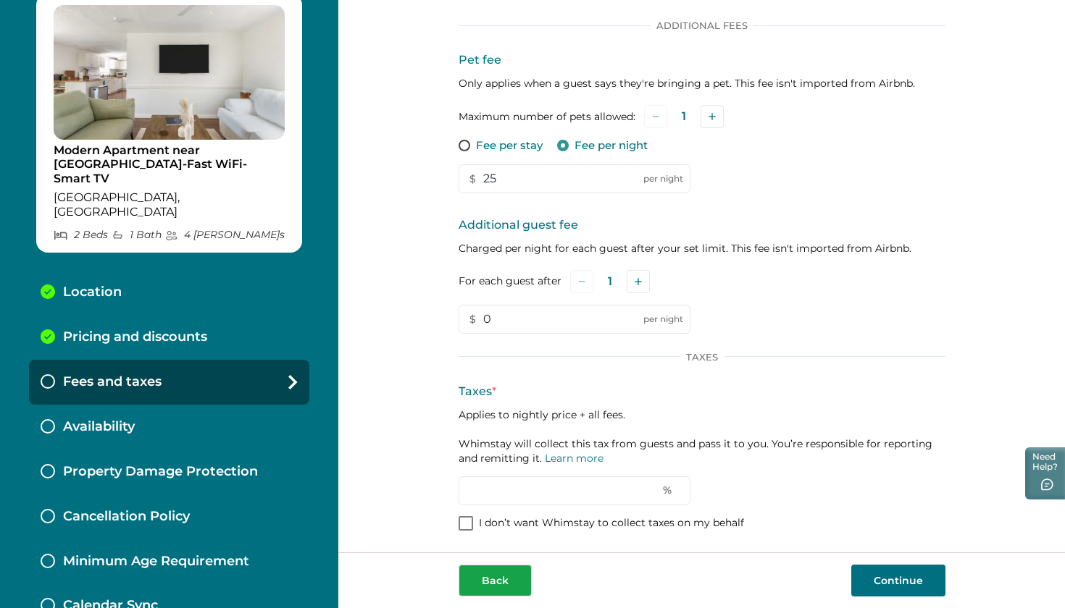 Image resolution: width=1065 pixels, height=608 pixels. I want to click on p: Pricing and discounts, so click(135, 338).